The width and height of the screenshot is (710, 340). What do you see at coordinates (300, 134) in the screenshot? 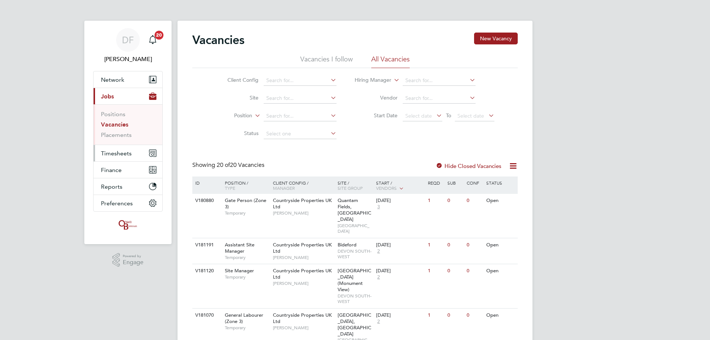
I see `input: Select one` at bounding box center [300, 134].